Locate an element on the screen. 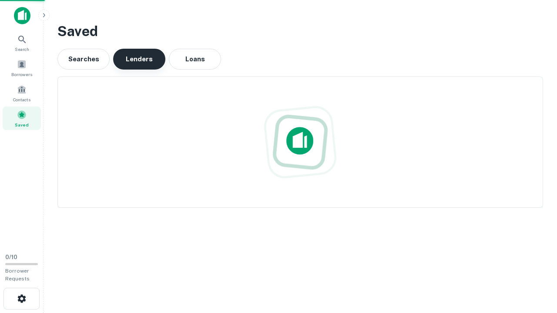 The image size is (557, 313). span: 0 / 10 is located at coordinates (11, 257).